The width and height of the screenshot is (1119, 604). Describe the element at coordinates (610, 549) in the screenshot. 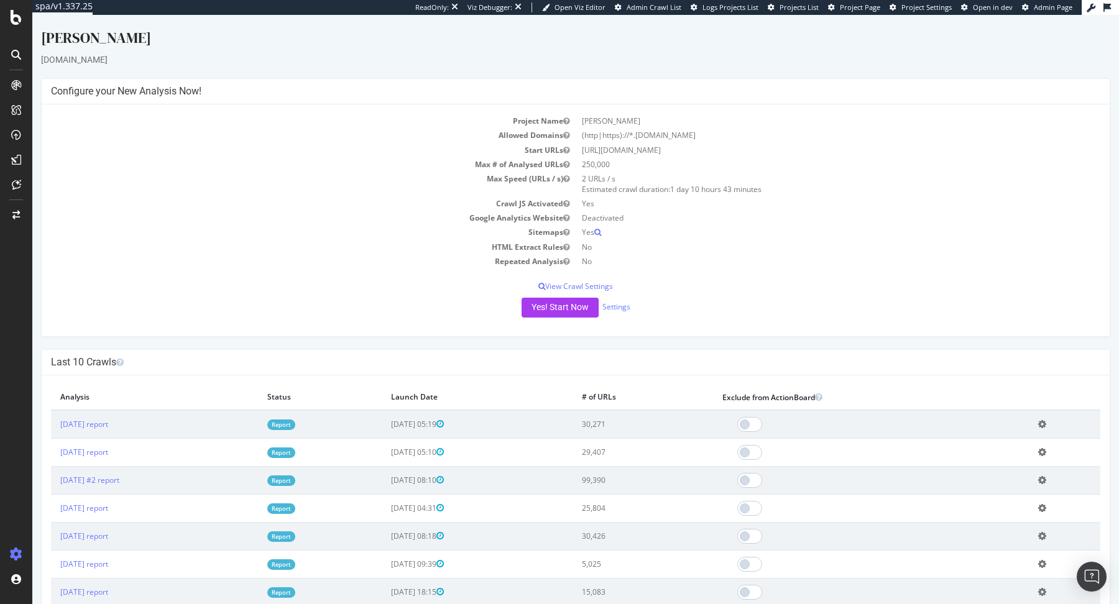

I see `td: 5,025` at that location.